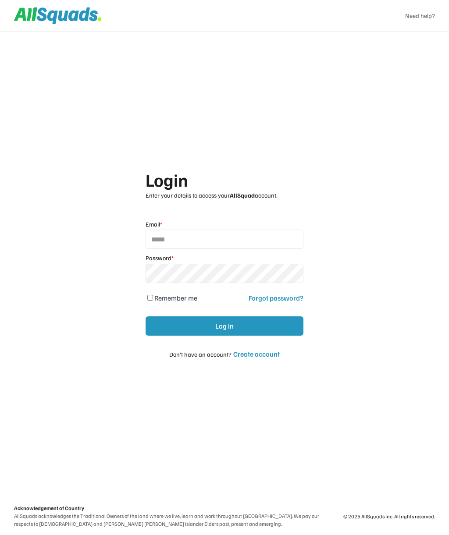  What do you see at coordinates (168, 520) in the screenshot?
I see `div: AllSquads acknowledges the Traditional Owners of the land where we live, learn and work throughou...` at bounding box center [168, 520].